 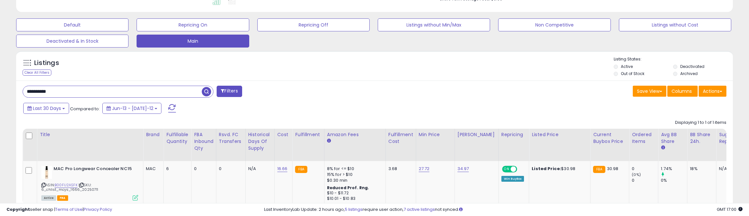 What do you see at coordinates (98, 209) in the screenshot?
I see `a: Privacy Policy` at bounding box center [98, 209].